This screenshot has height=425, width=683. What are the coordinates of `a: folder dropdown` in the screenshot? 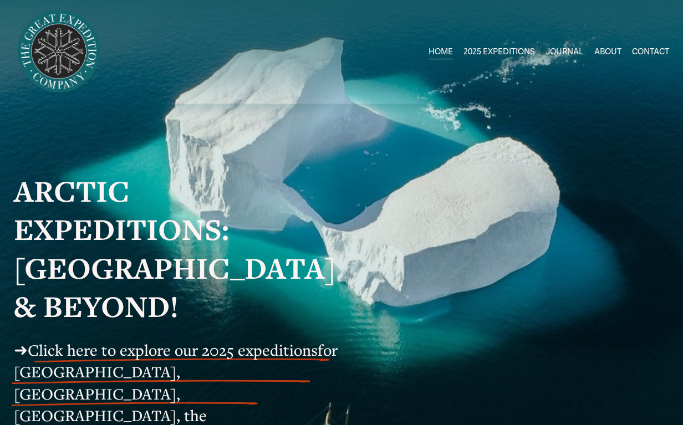 It's located at (499, 52).